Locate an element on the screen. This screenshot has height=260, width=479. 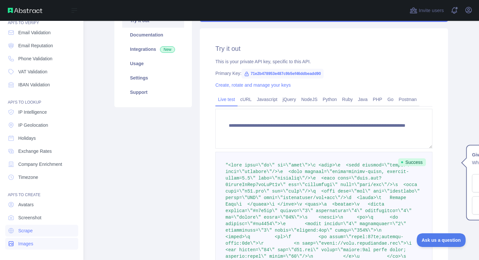
button: Invite users is located at coordinates (427, 10).